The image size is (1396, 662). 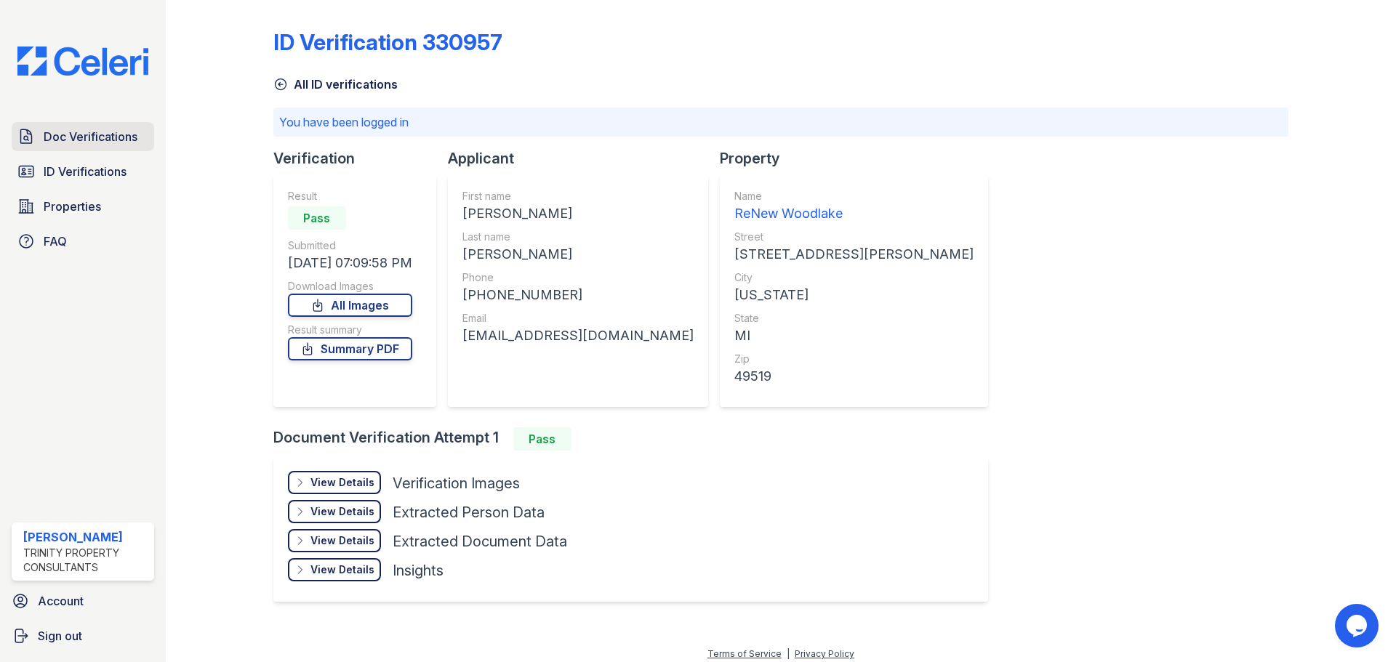 What do you see at coordinates (480, 542) in the screenshot?
I see `div: Extracted Document Data` at bounding box center [480, 542].